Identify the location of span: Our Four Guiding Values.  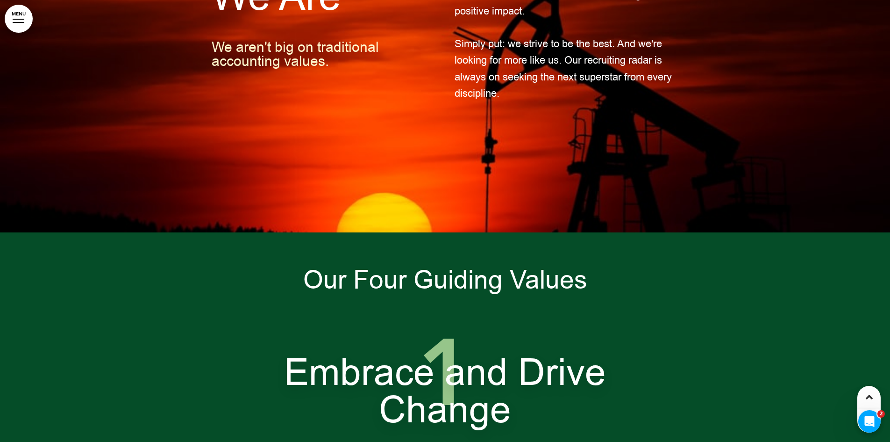
(445, 280).